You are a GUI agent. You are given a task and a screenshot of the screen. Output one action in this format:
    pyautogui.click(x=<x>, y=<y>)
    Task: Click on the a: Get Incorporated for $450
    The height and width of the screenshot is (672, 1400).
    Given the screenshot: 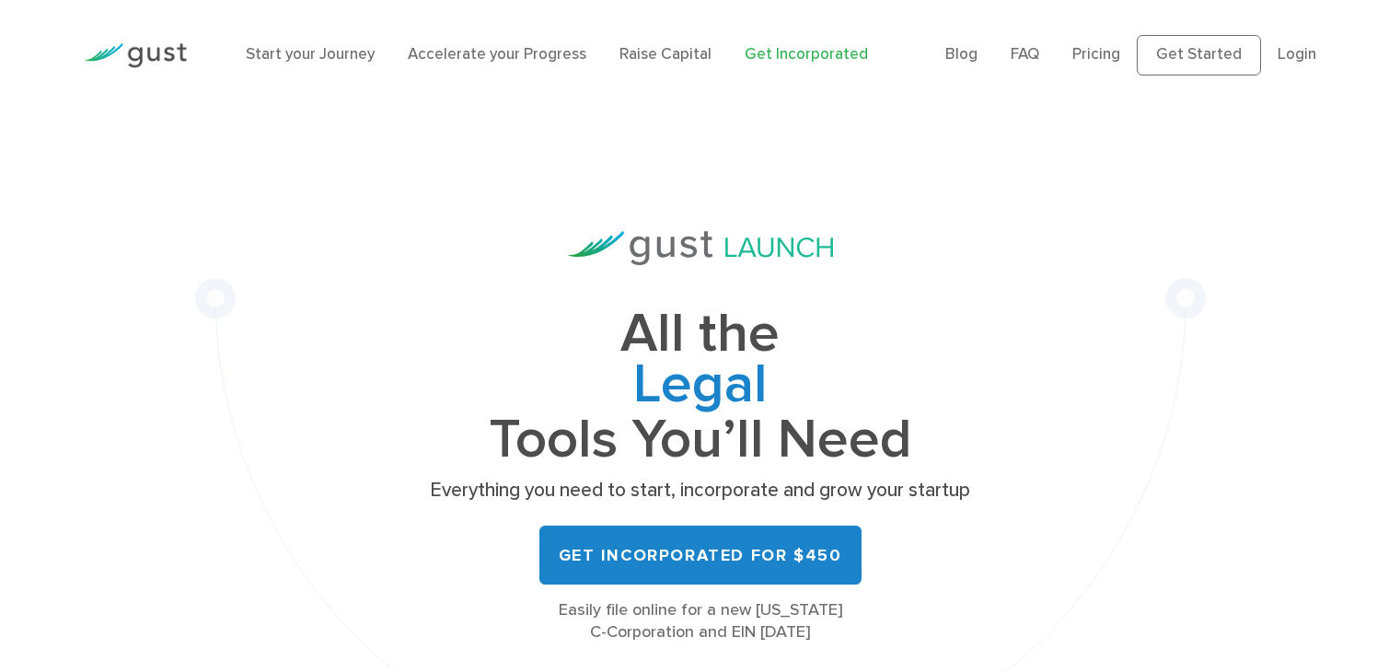 What is the action you would take?
    pyautogui.click(x=700, y=555)
    